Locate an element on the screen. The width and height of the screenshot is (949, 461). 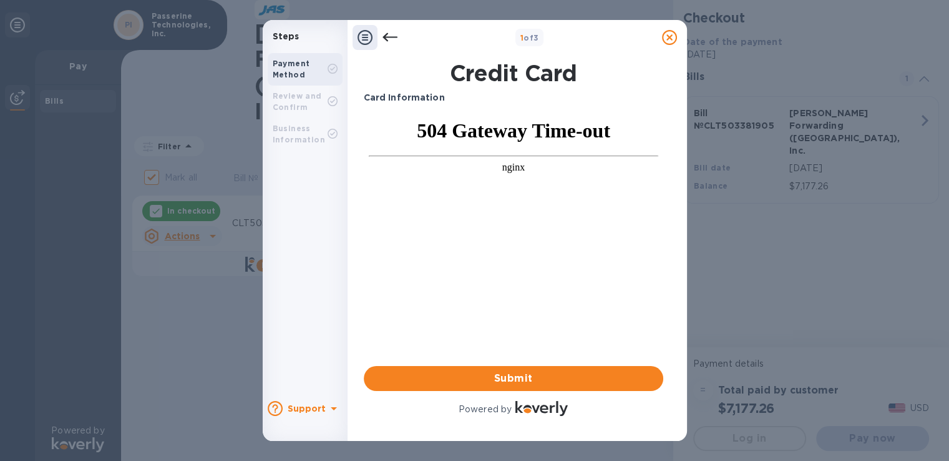
center: nginx is located at coordinates (150, 53).